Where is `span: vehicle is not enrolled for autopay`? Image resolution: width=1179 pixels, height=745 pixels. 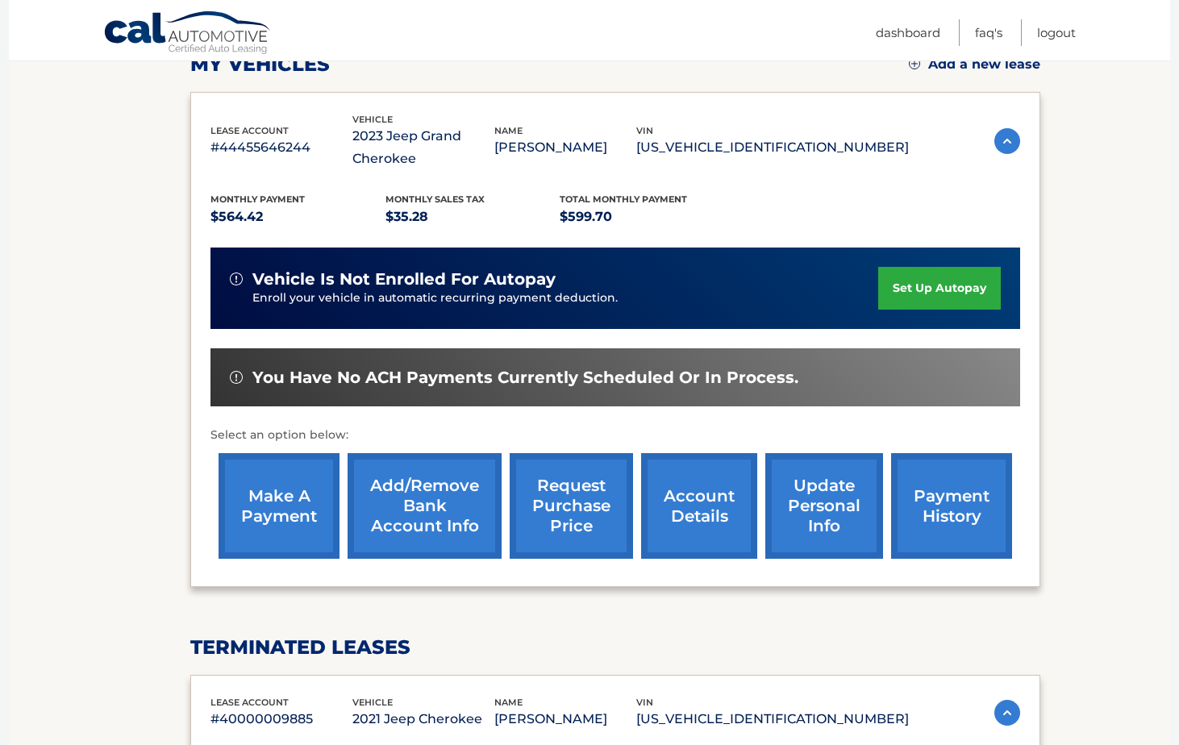 span: vehicle is not enrolled for autopay is located at coordinates (404, 279).